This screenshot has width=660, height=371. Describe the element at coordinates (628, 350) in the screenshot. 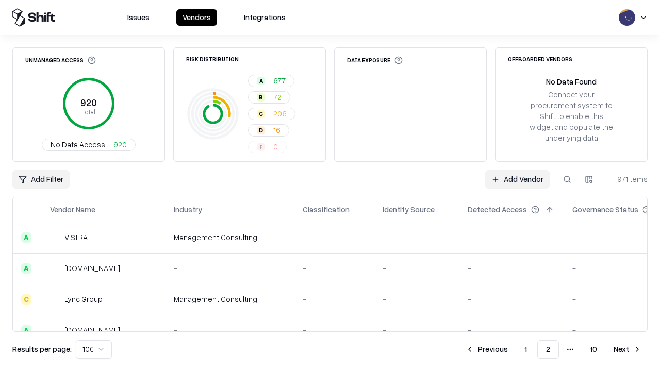

I see `button: Next` at that location.